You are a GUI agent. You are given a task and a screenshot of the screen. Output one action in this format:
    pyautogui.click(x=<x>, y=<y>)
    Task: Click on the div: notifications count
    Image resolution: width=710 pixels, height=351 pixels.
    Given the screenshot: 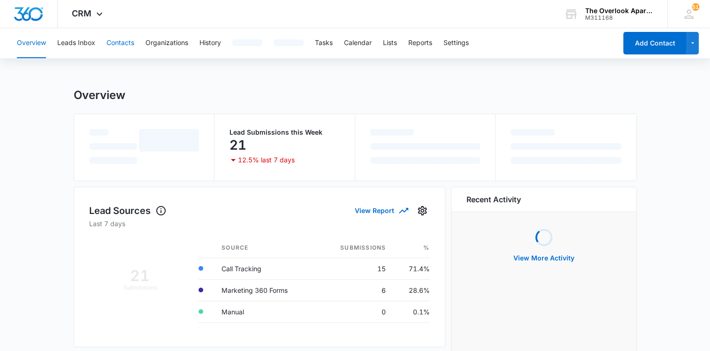 What is the action you would take?
    pyautogui.click(x=696, y=7)
    